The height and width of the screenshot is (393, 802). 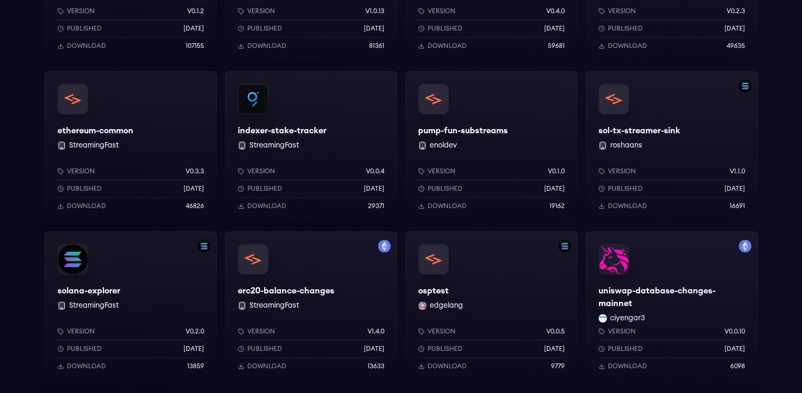 What do you see at coordinates (735, 332) in the screenshot?
I see `p: v0.0.10` at bounding box center [735, 332].